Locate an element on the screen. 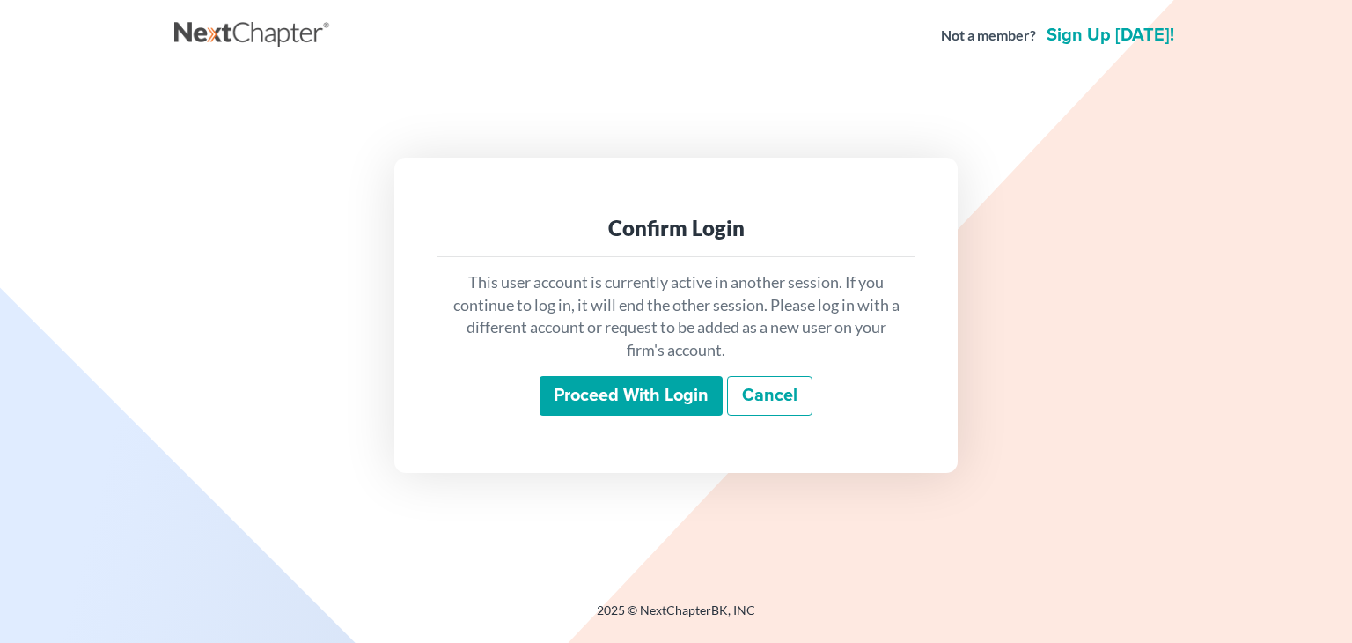 The width and height of the screenshot is (1352, 643). strong: Not a member? is located at coordinates (989, 35).